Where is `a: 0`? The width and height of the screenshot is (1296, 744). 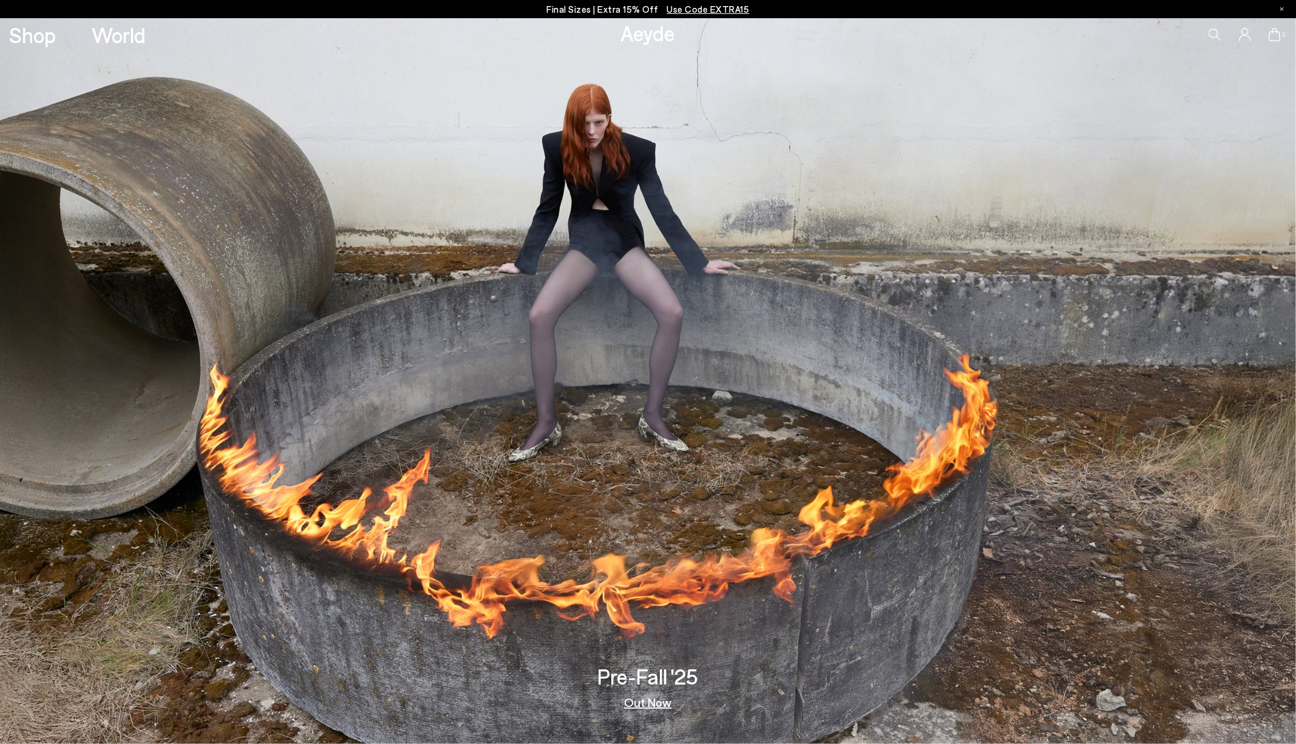 a: 0 is located at coordinates (1275, 35).